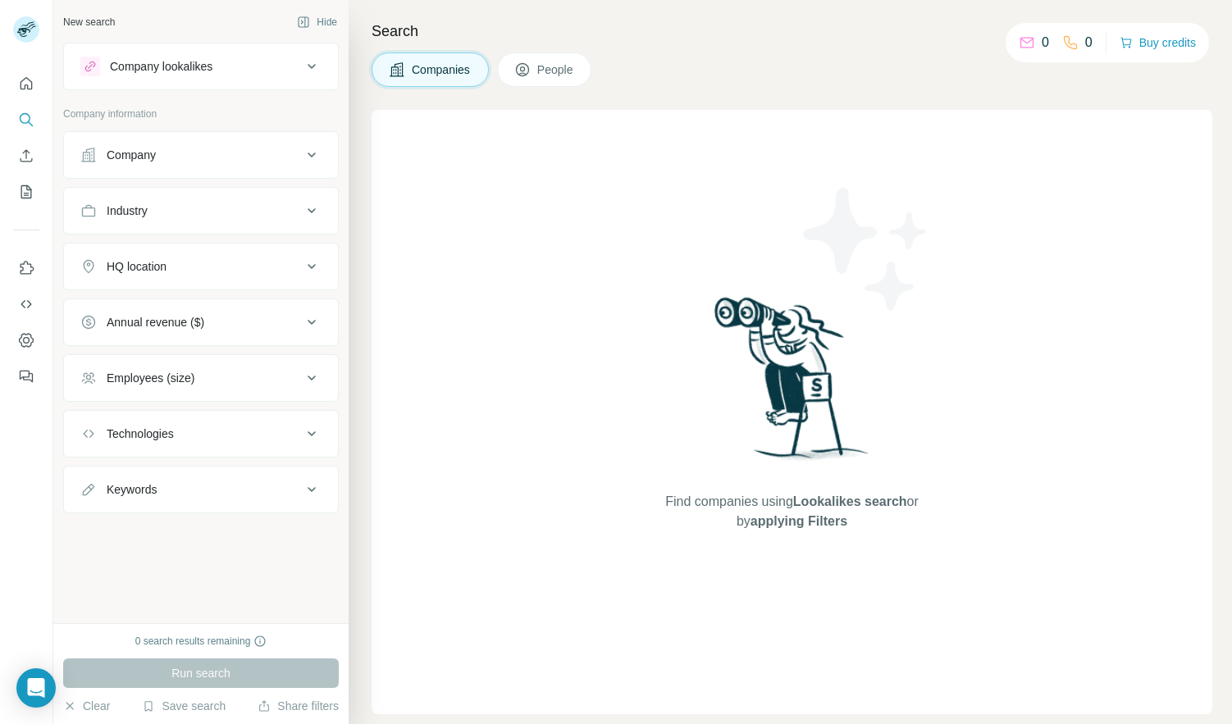 This screenshot has height=724, width=1232. Describe the element at coordinates (26, 120) in the screenshot. I see `button: Search` at that location.